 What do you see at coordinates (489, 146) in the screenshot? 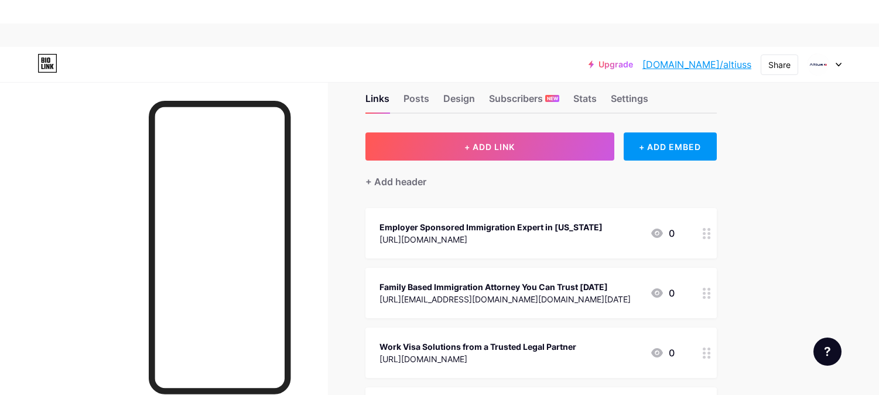
I see `button: + ADD LINK` at bounding box center [489, 146].